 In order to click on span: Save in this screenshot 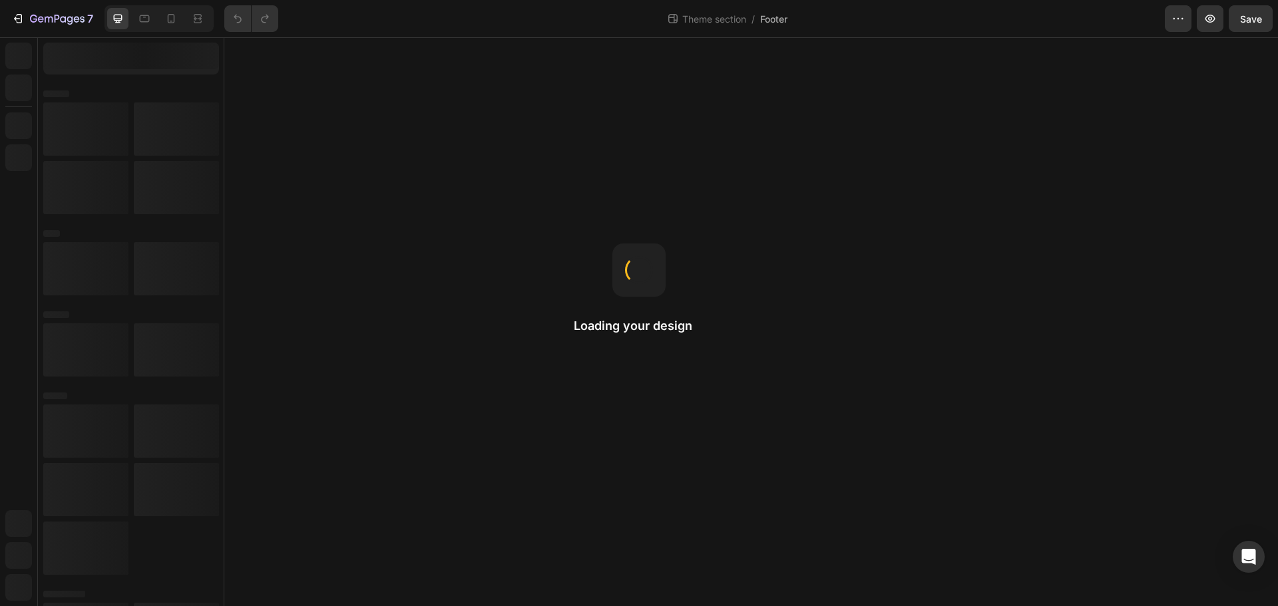, I will do `click(1251, 19)`.